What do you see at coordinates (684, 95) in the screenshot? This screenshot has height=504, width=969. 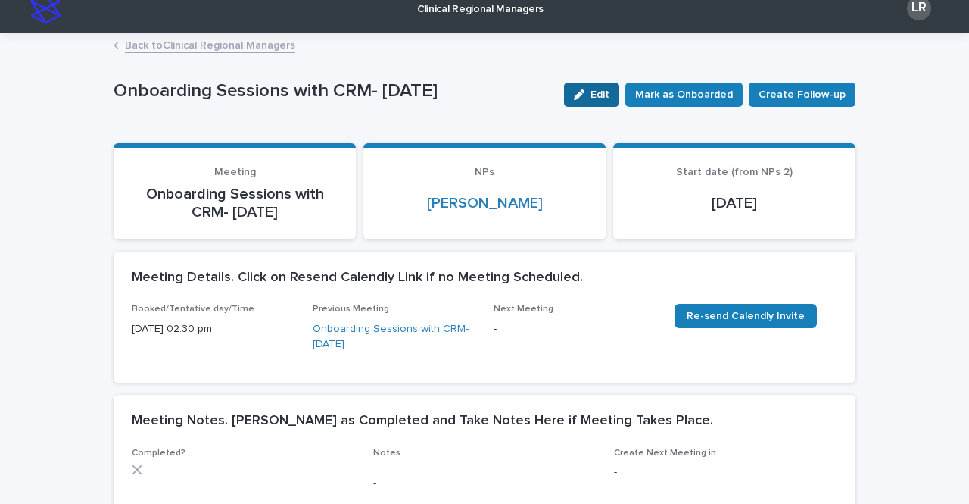 I see `button: Mark as Onboarded` at bounding box center [684, 95].